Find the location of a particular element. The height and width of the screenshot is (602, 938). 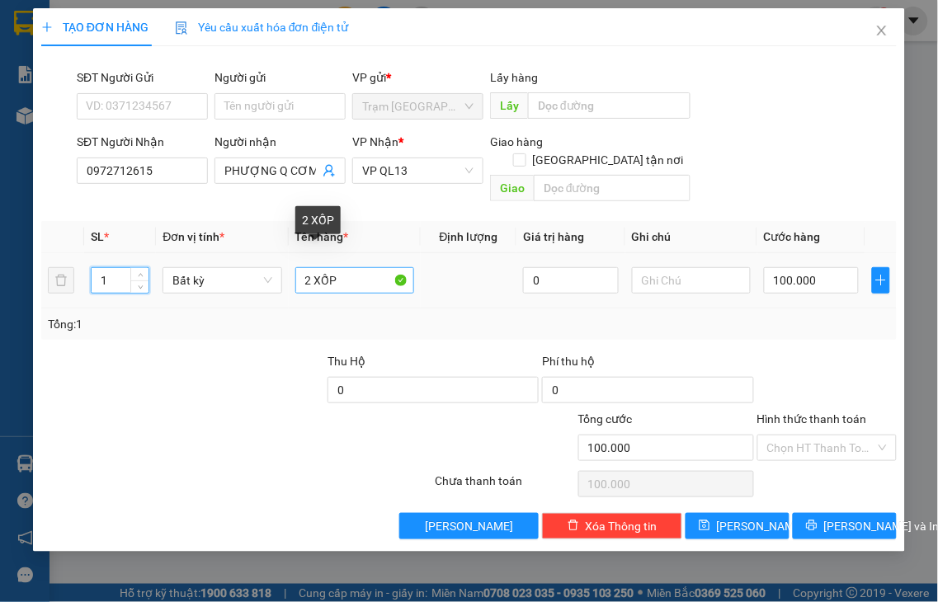

span: Lấy is located at coordinates (509, 106).